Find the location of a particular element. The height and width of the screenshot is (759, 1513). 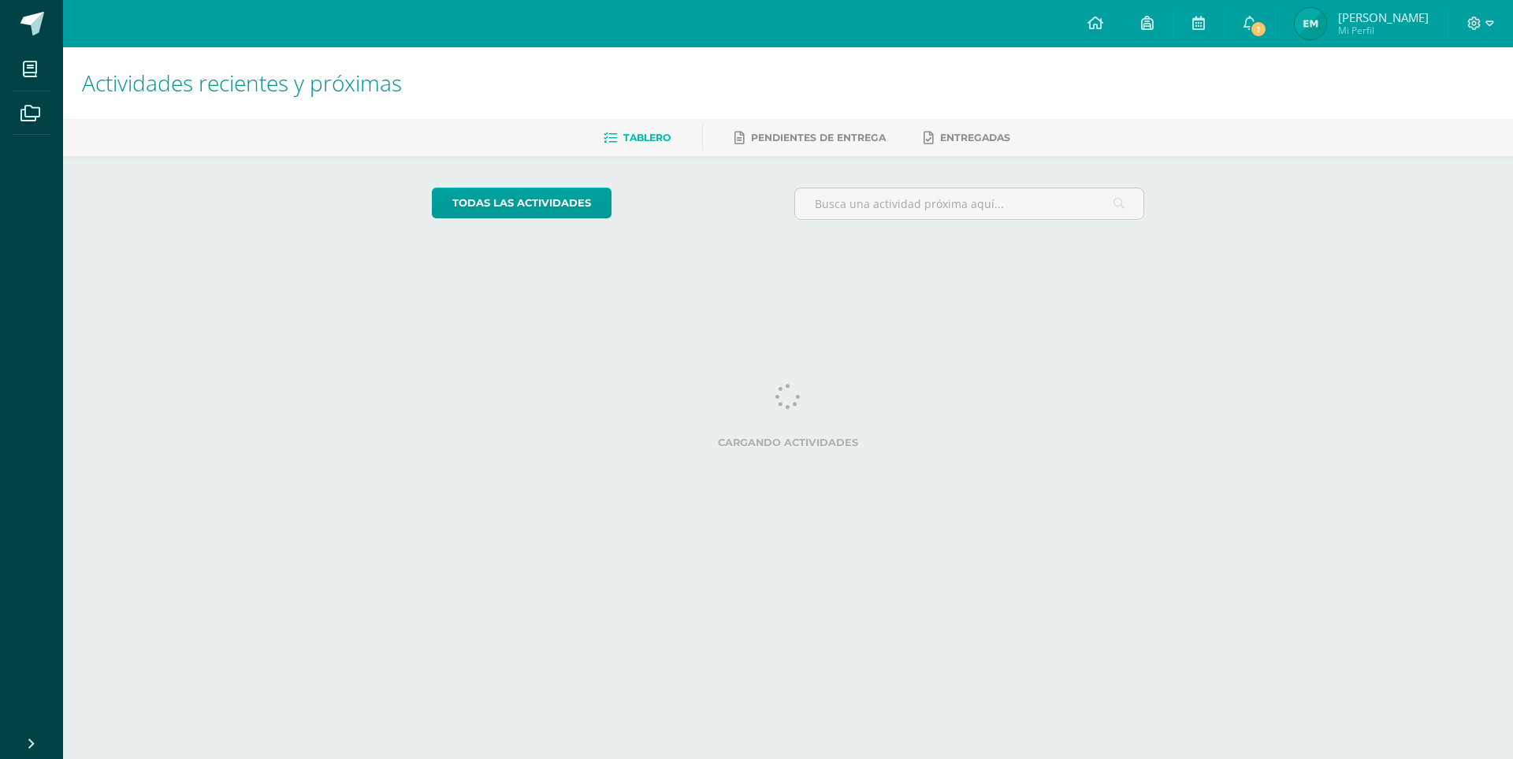

input: Busca una actividad próxima aquí... is located at coordinates (969, 203).